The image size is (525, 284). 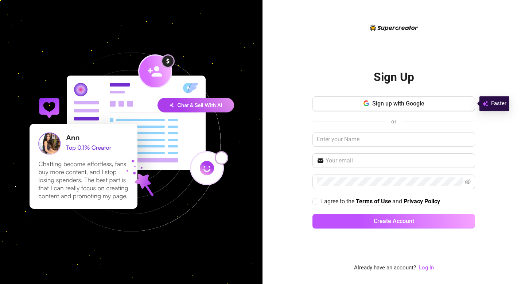 What do you see at coordinates (373, 201) in the screenshot?
I see `a: Terms of Use` at bounding box center [373, 201].